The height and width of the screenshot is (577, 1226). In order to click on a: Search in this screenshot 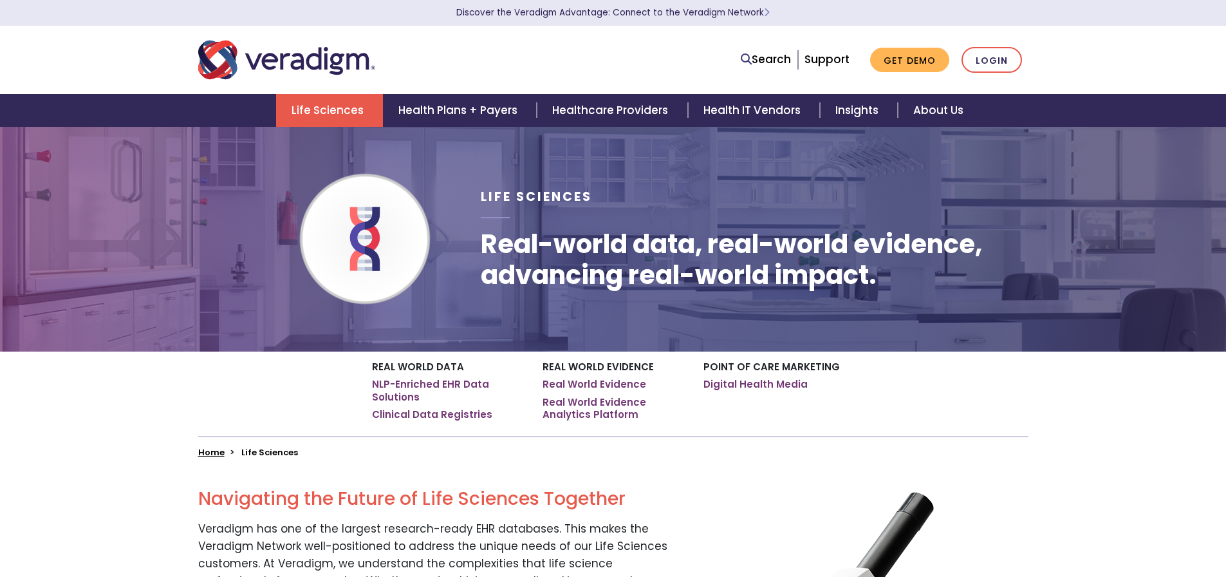, I will do `click(766, 59)`.